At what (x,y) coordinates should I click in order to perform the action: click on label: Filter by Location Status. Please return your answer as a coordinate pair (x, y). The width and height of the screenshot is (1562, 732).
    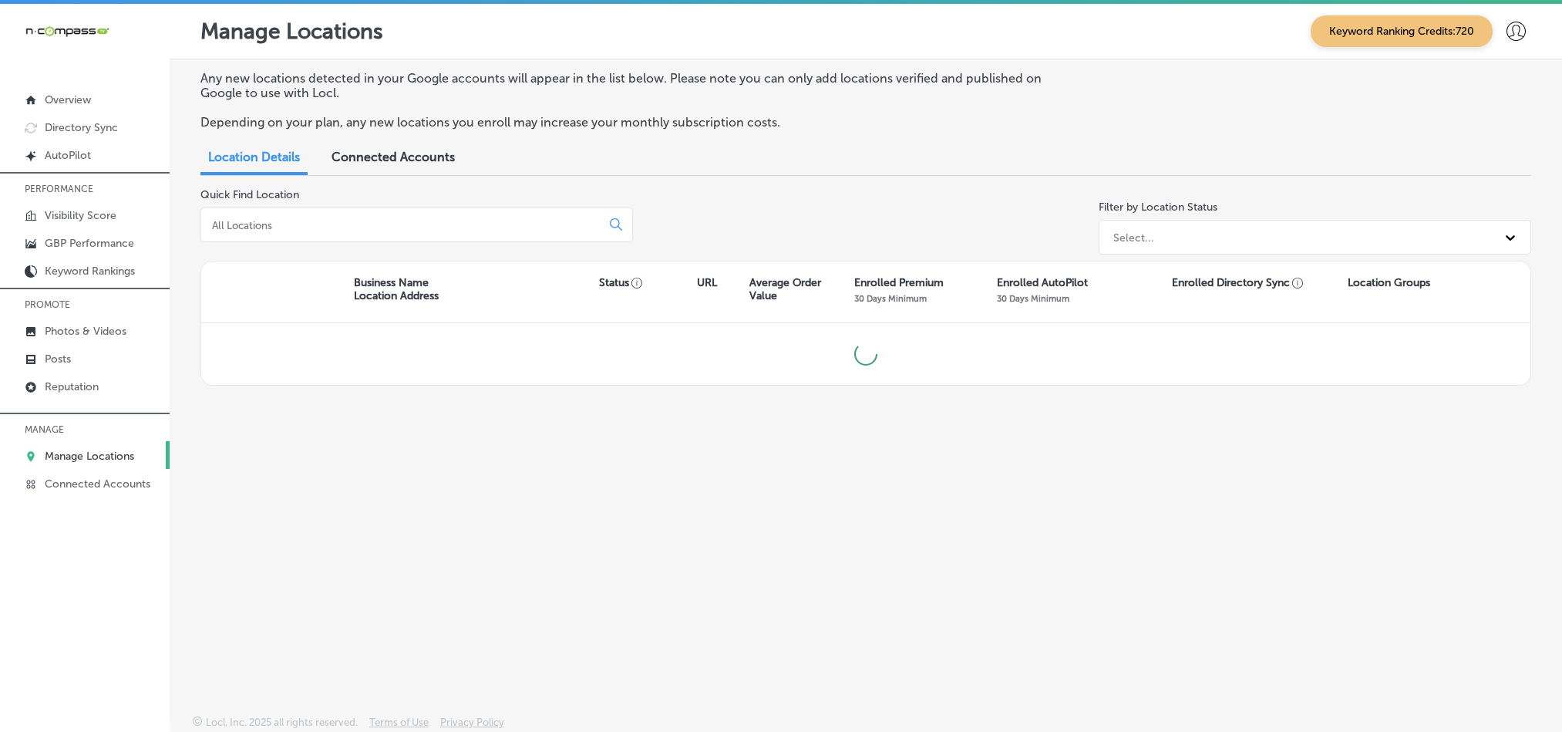
    Looking at the image, I should click on (1158, 207).